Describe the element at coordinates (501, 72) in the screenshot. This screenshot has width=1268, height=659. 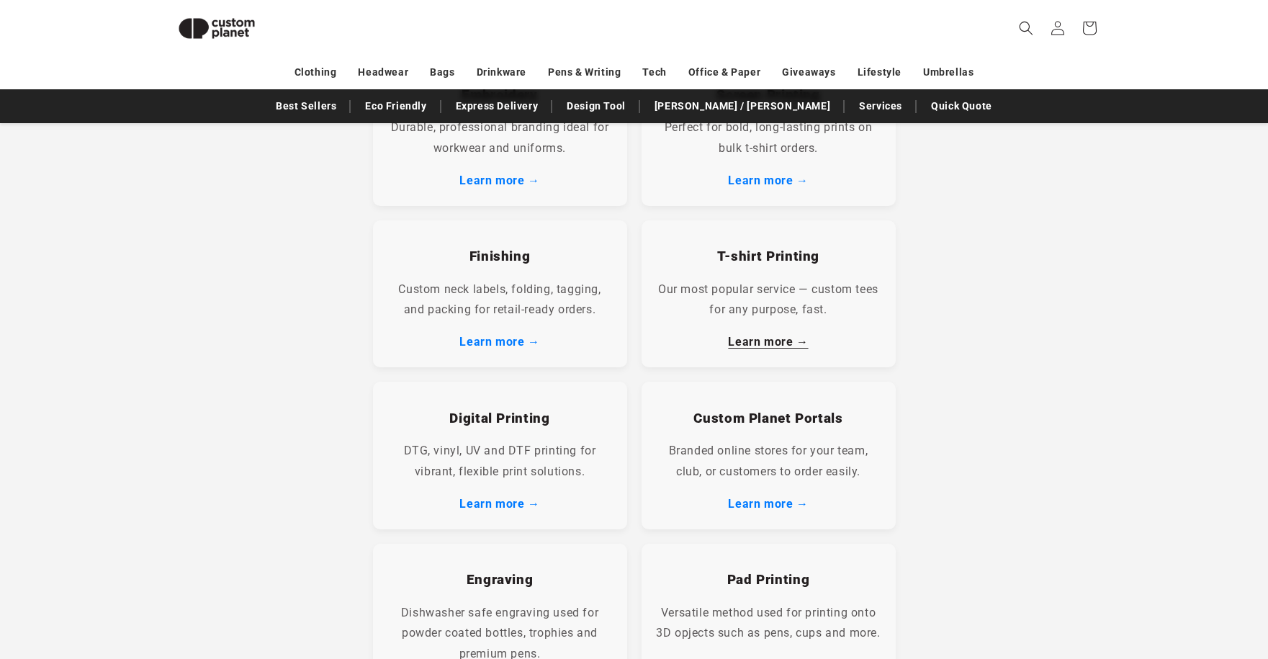
I see `a: Drinkware` at that location.